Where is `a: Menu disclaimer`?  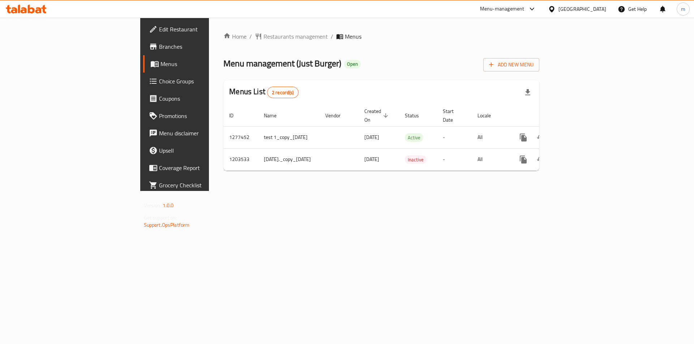
a: Menu disclaimer is located at coordinates (199, 133).